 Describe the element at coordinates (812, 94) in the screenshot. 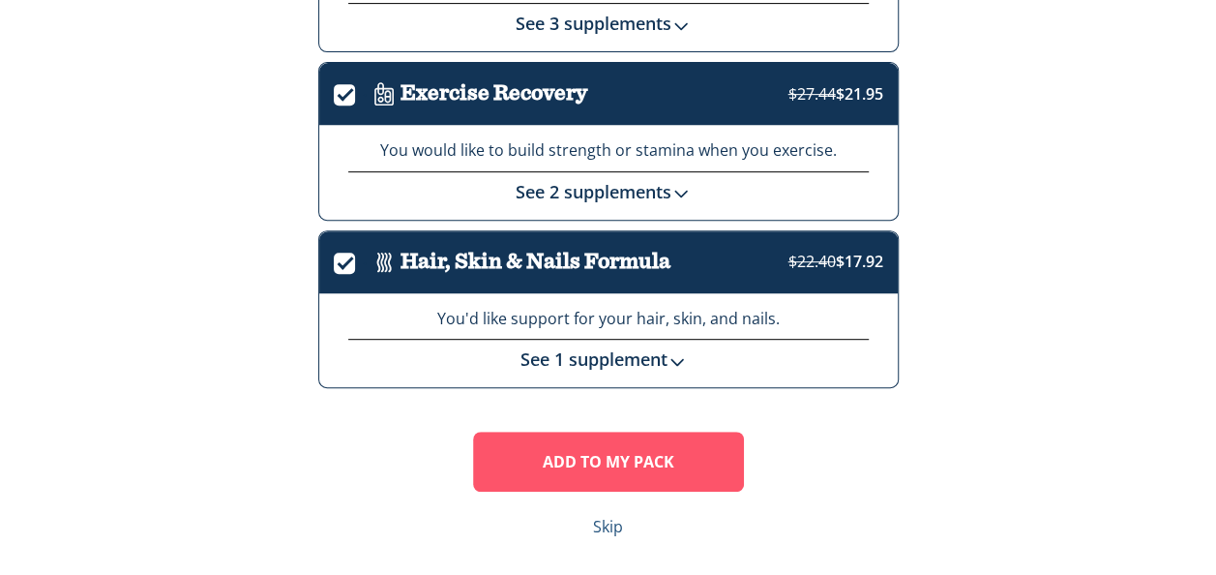

I see `strike: $27.44` at that location.